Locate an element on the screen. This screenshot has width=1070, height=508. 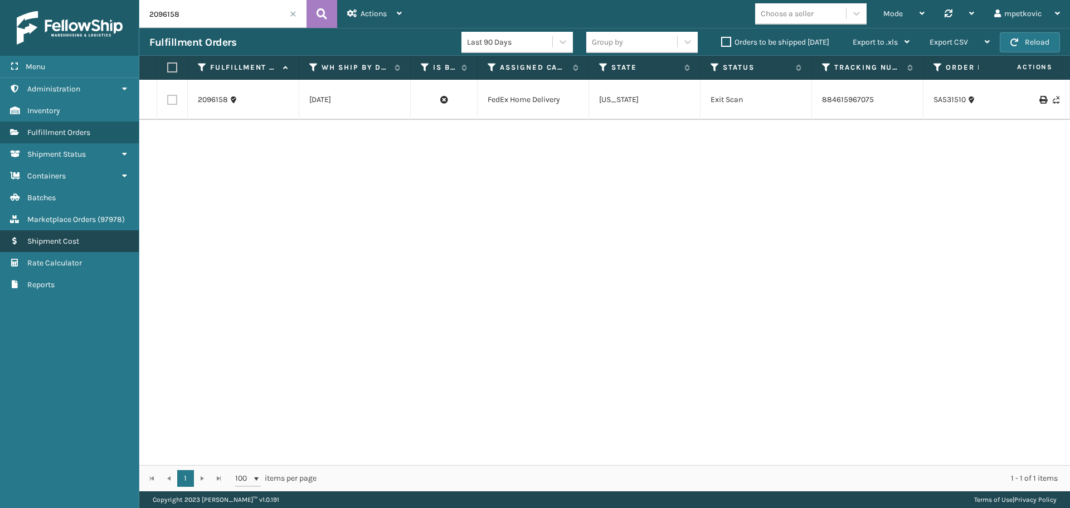
span: Reports is located at coordinates (41, 284).